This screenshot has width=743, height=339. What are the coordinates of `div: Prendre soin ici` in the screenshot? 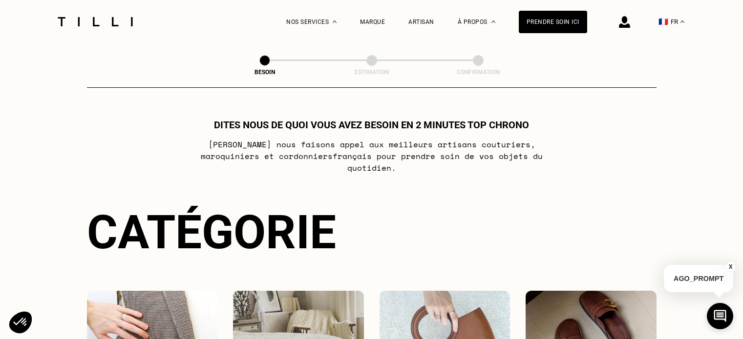 It's located at (553, 22).